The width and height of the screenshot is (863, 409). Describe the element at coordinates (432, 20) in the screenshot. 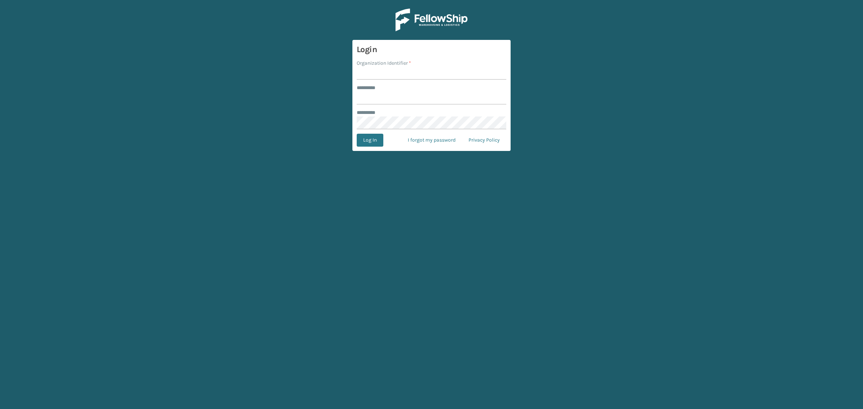

I see `img: Logo` at that location.